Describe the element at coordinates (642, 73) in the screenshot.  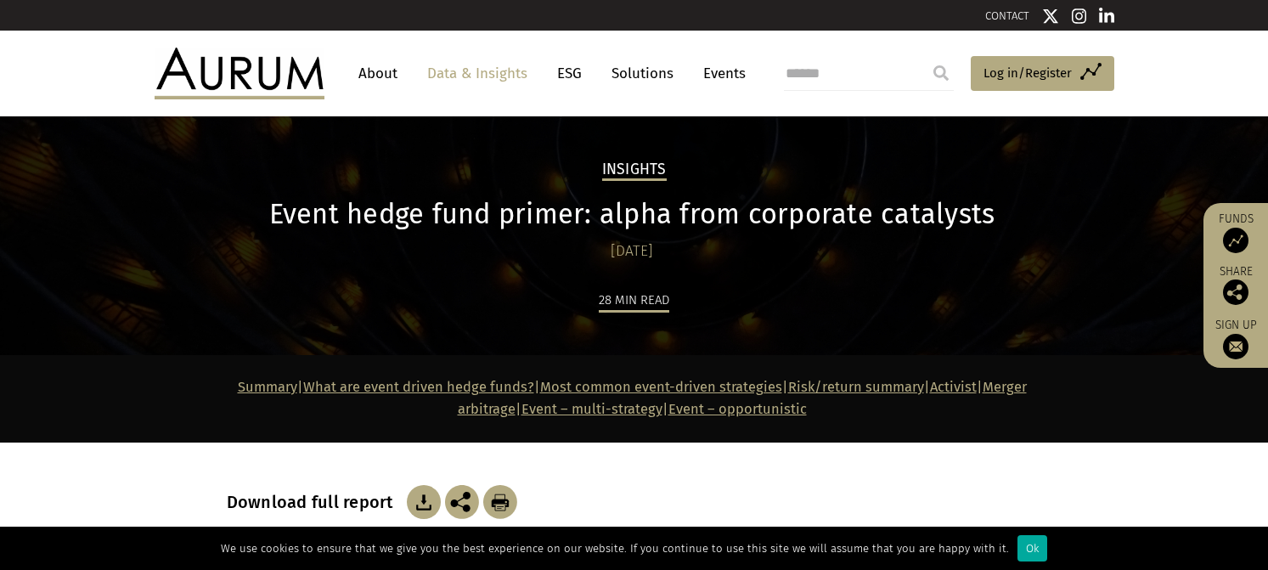
I see `a: Solutions` at that location.